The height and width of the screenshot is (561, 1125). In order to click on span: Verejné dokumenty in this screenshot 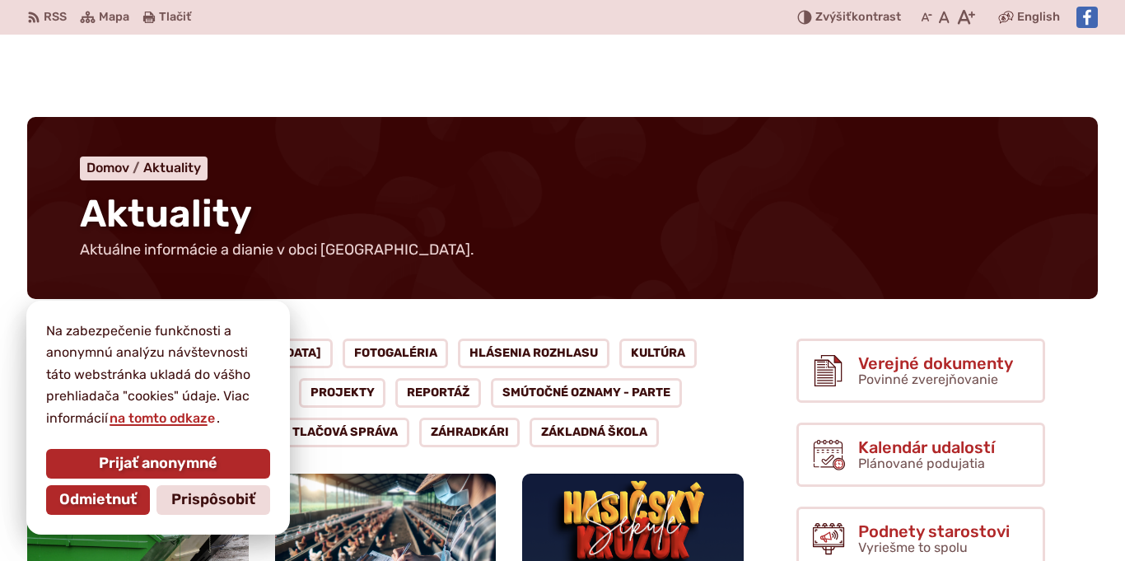, I will do `click(935, 363)`.